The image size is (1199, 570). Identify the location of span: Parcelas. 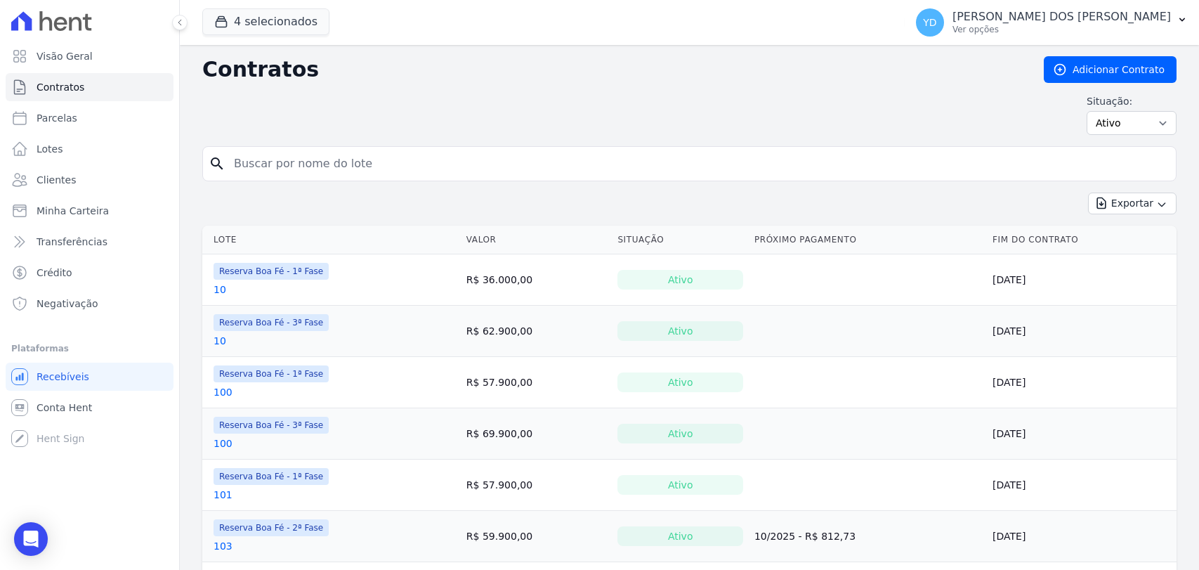
(57, 118).